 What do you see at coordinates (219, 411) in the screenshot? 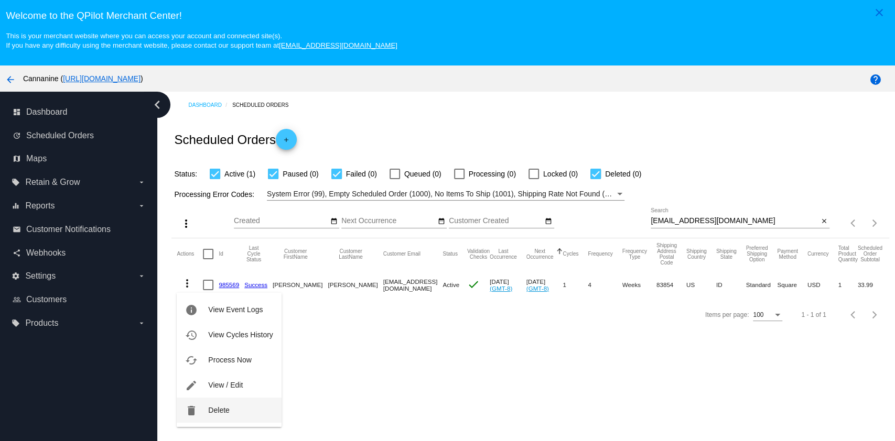
I see `span: Delete` at bounding box center [219, 411].